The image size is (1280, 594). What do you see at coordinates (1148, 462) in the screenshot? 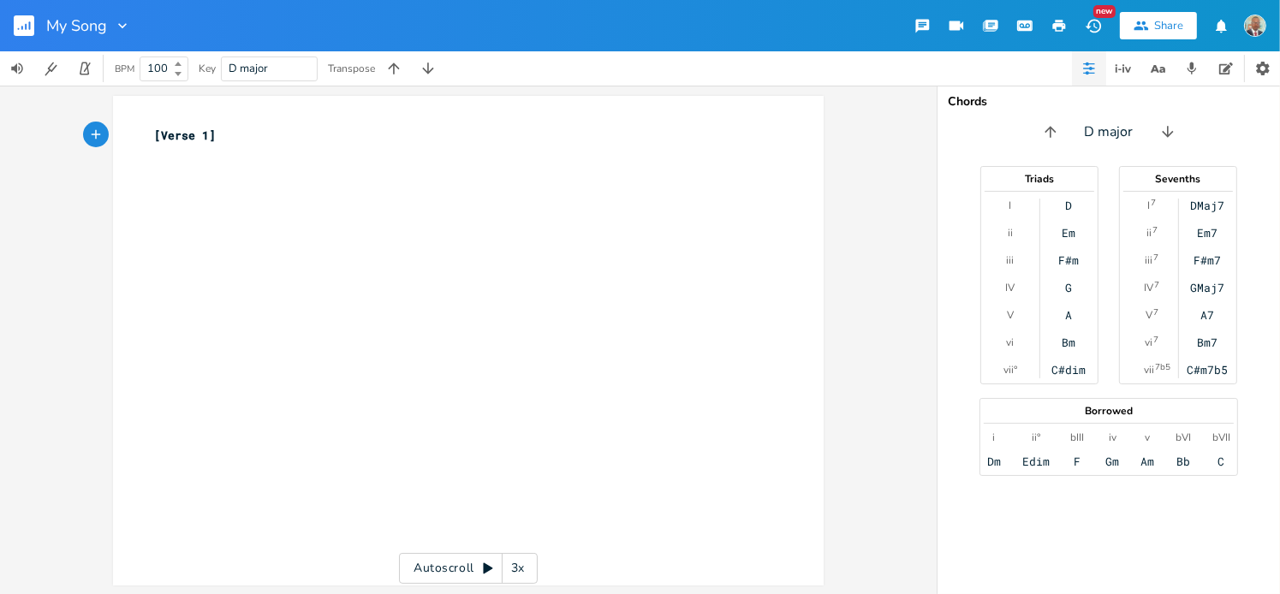
I see `div: Am` at bounding box center [1148, 462].